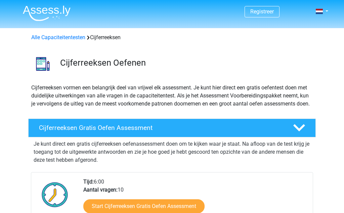  Describe the element at coordinates (172, 152) in the screenshot. I see `p: Je kunt direct een gratis cijferreeksen oefenassessment doen om te kijken waar je staat. Na afloo...` at that location.